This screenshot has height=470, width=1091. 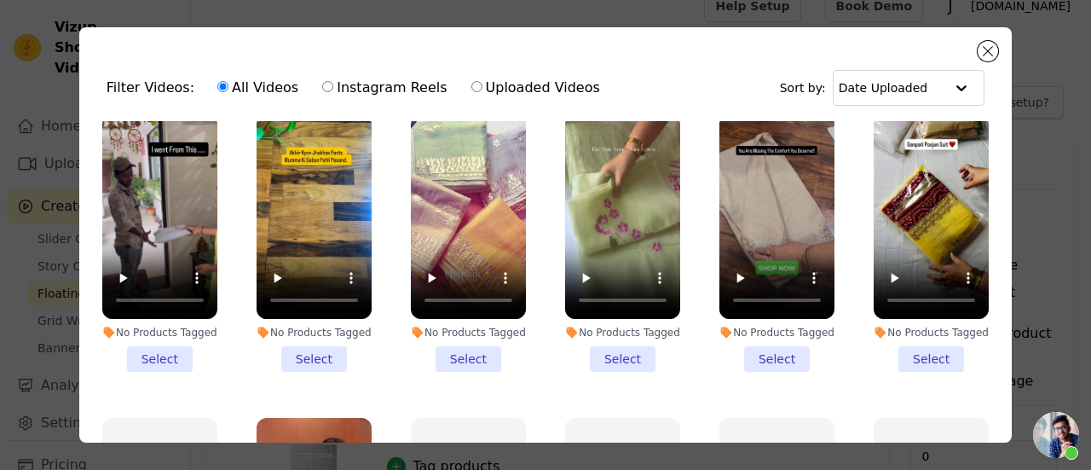 What do you see at coordinates (385, 88) in the screenshot?
I see `label: Instagram Reels` at bounding box center [385, 88].